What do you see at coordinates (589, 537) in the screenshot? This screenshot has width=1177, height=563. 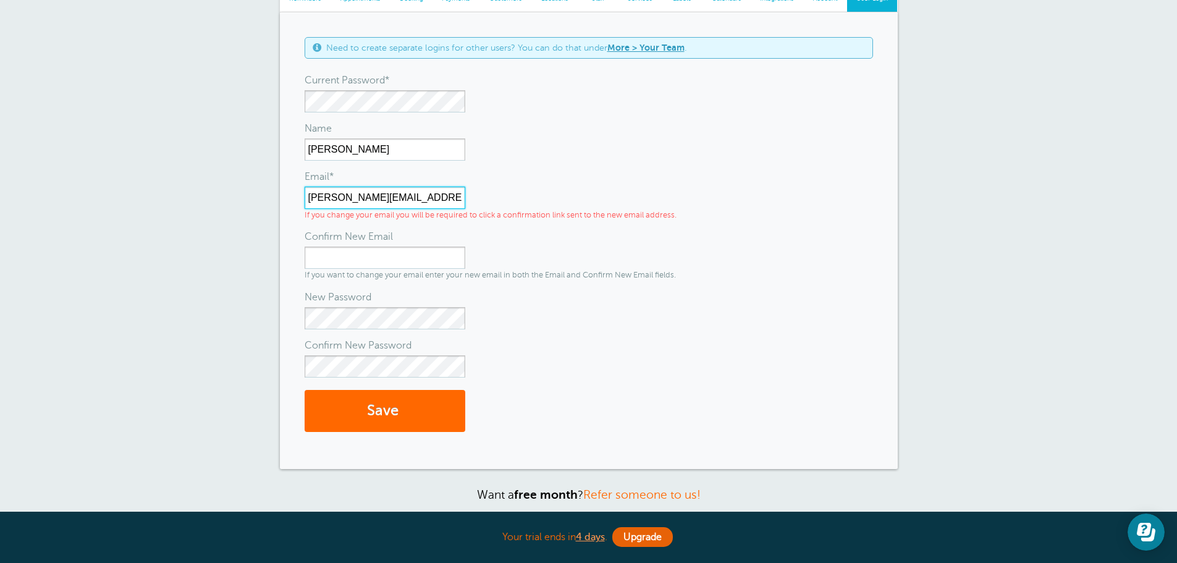 I see `div: Your trial ends in .` at bounding box center [589, 537].